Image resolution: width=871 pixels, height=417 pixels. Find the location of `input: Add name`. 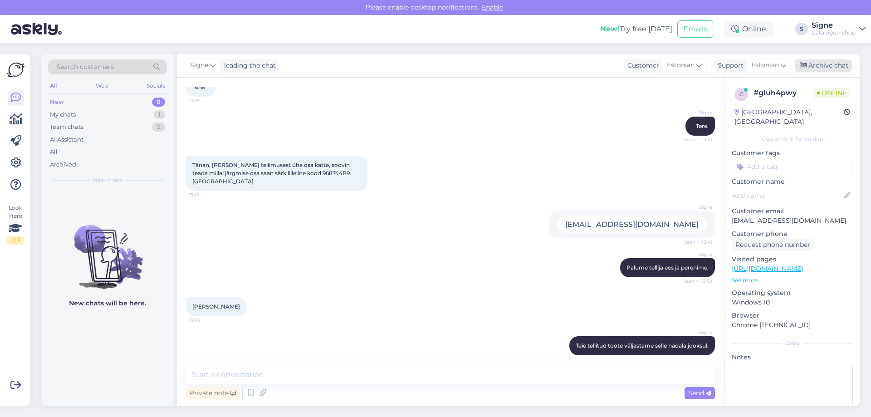

input: Add name is located at coordinates (787, 196).